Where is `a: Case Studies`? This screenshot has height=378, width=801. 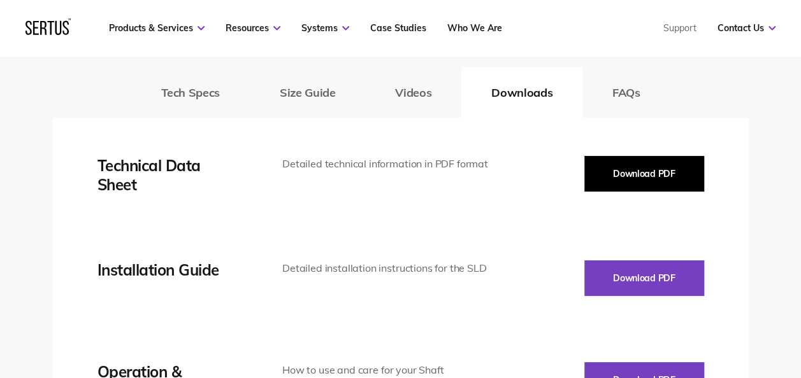
a: Case Studies is located at coordinates (398, 28).